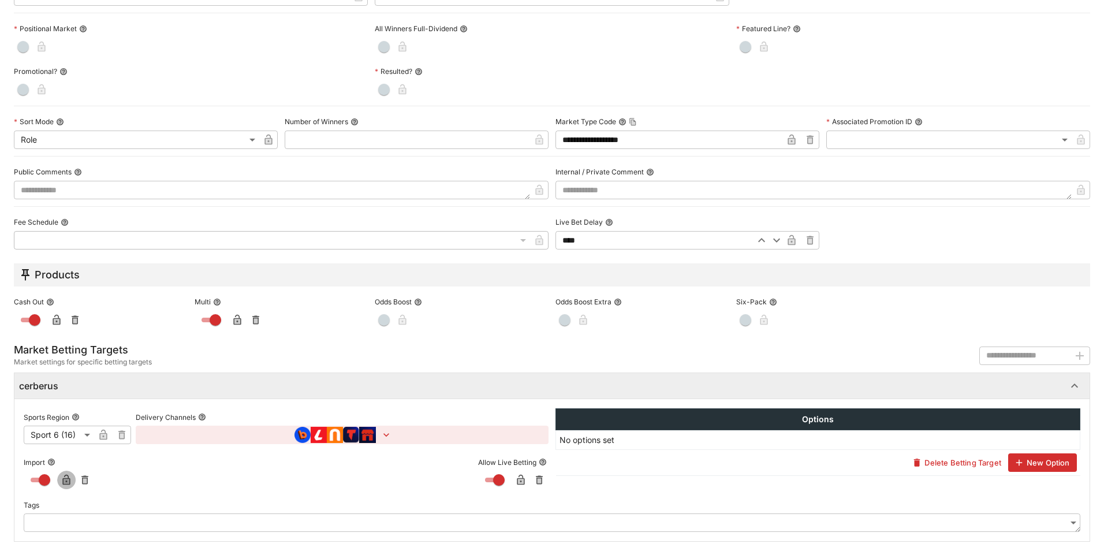 The height and width of the screenshot is (551, 1104). I want to click on button: Copy To Clipboard, so click(633, 122).